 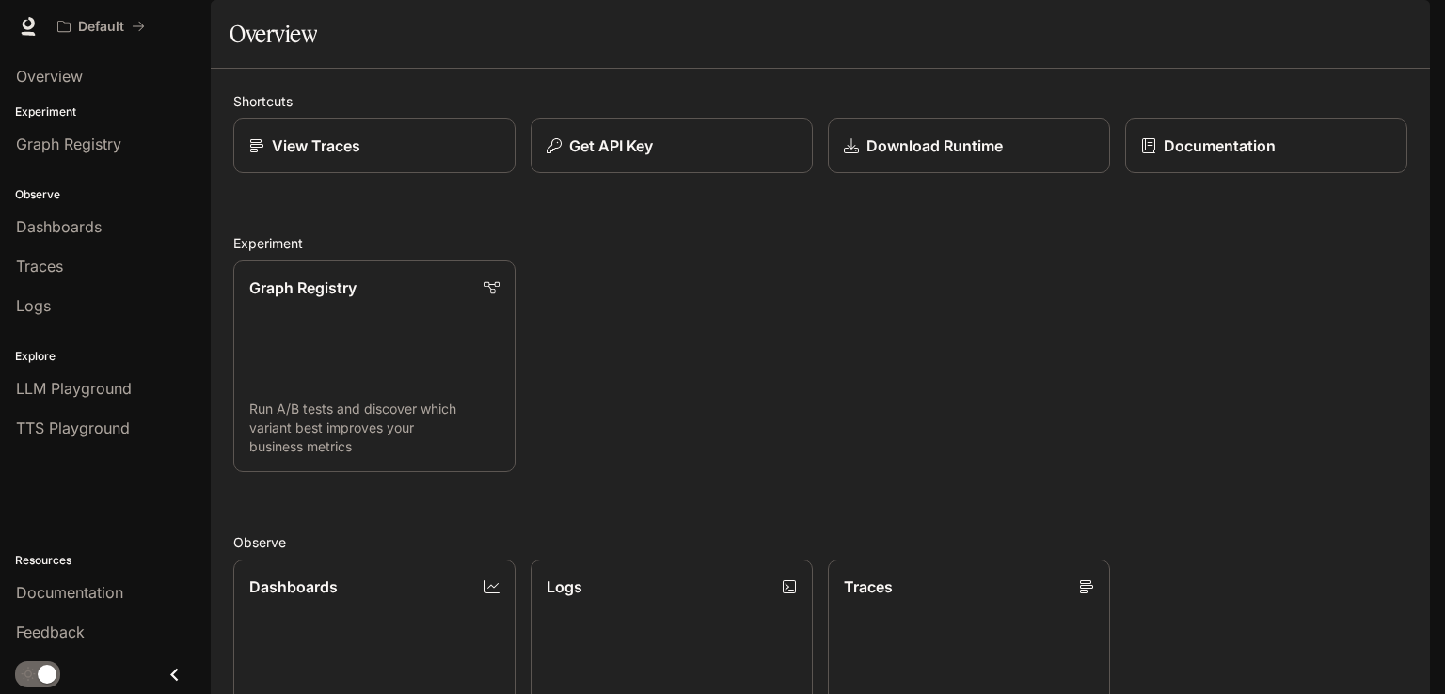 I want to click on p: View Traces, so click(x=316, y=146).